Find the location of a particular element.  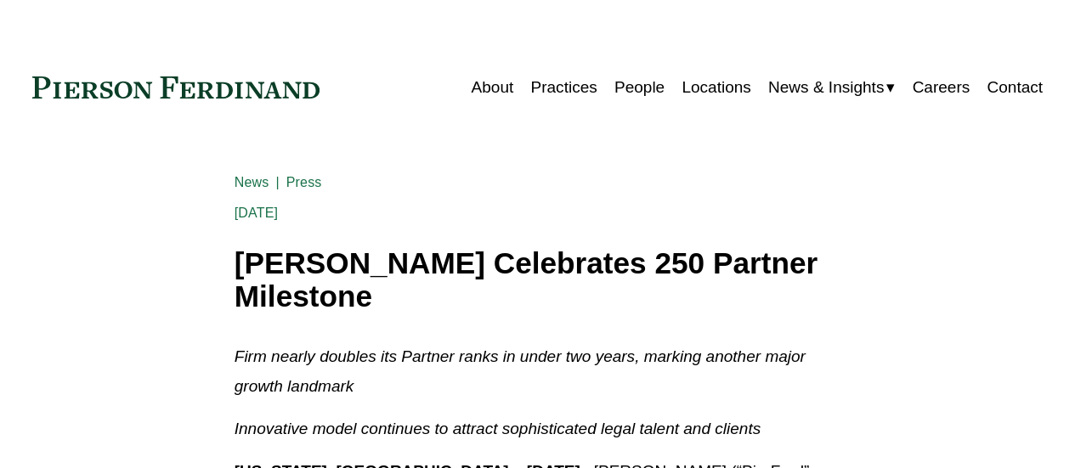

a: Press is located at coordinates (304, 182).